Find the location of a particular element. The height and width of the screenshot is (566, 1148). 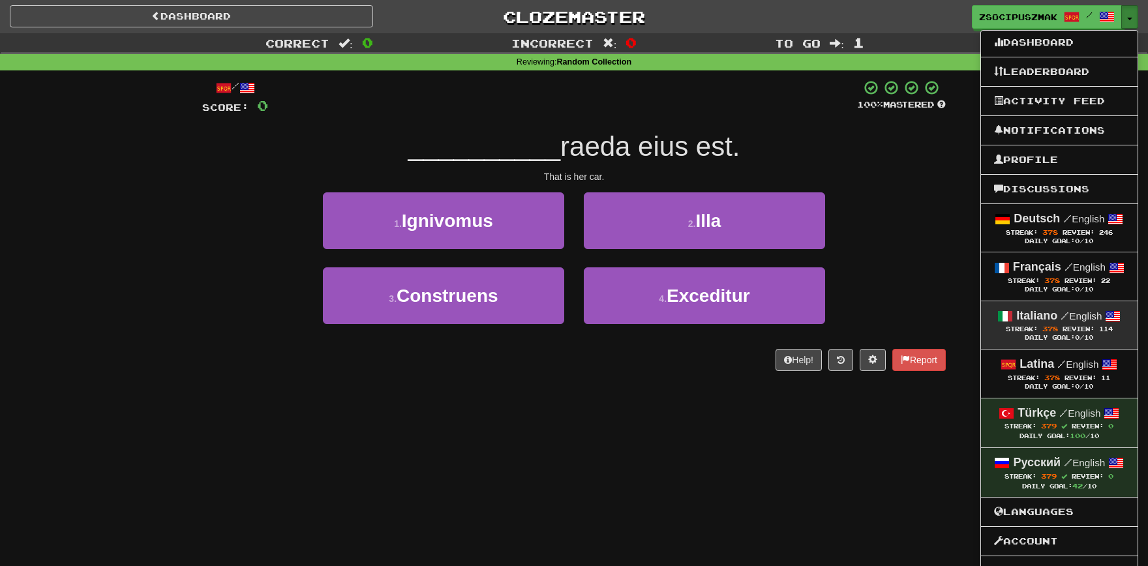

span: 100 is located at coordinates (1078, 436).